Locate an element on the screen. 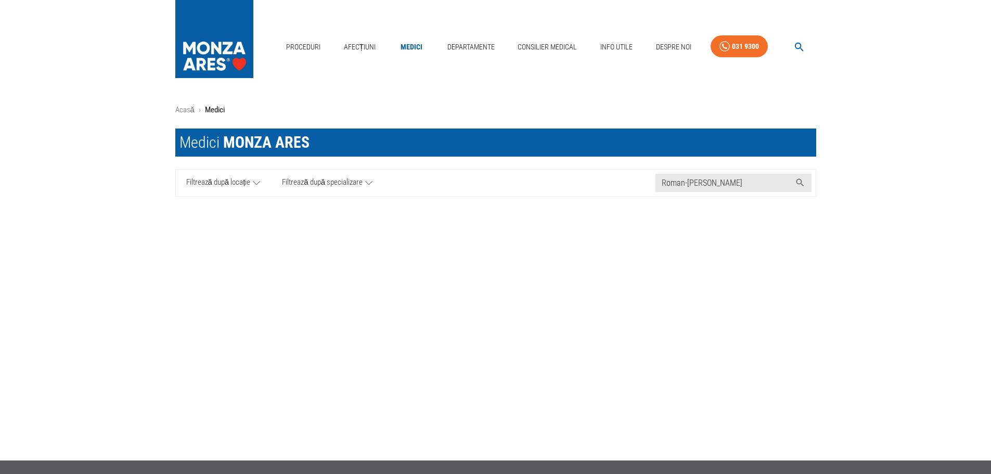  a: Despre Noi is located at coordinates (673, 47).